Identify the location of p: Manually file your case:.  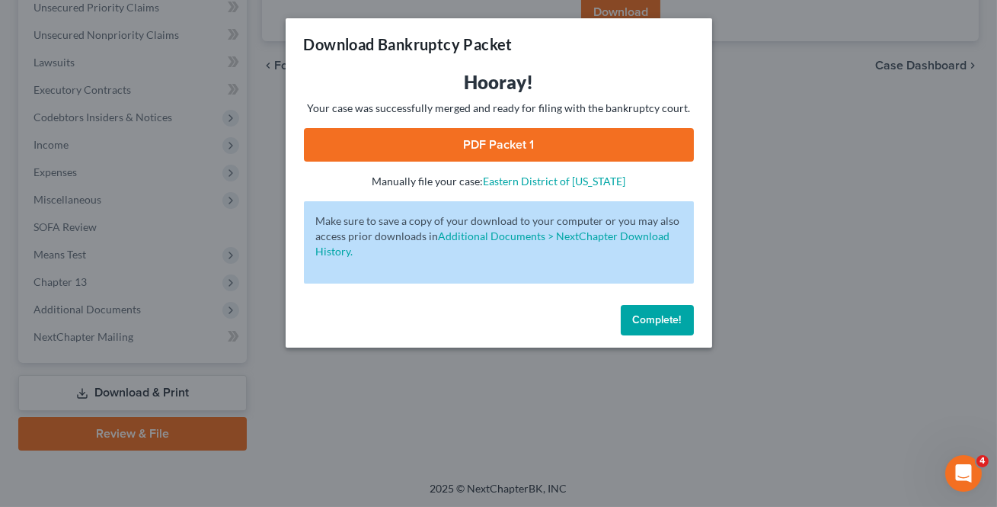
(499, 181).